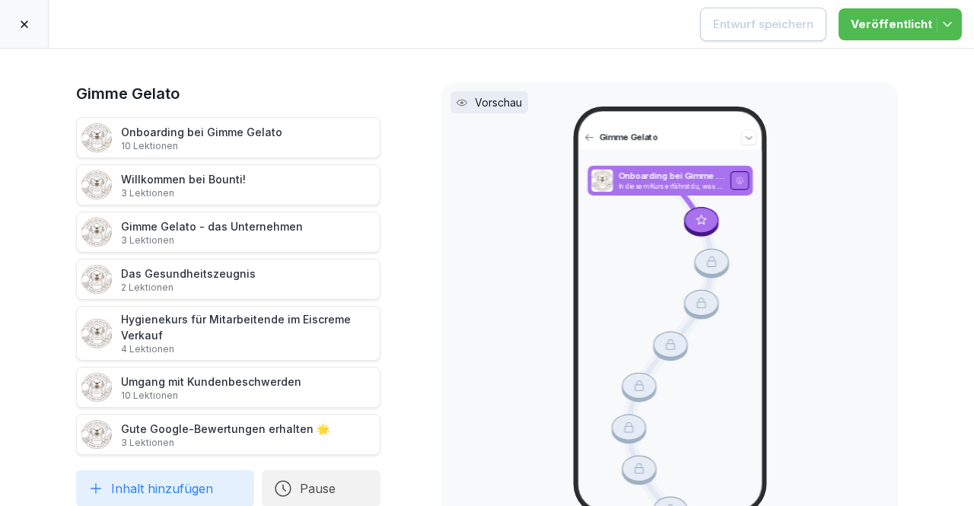 This screenshot has height=506, width=974. I want to click on div: Gimme Gelato - das Unternehmen3 Lektionen, so click(228, 232).